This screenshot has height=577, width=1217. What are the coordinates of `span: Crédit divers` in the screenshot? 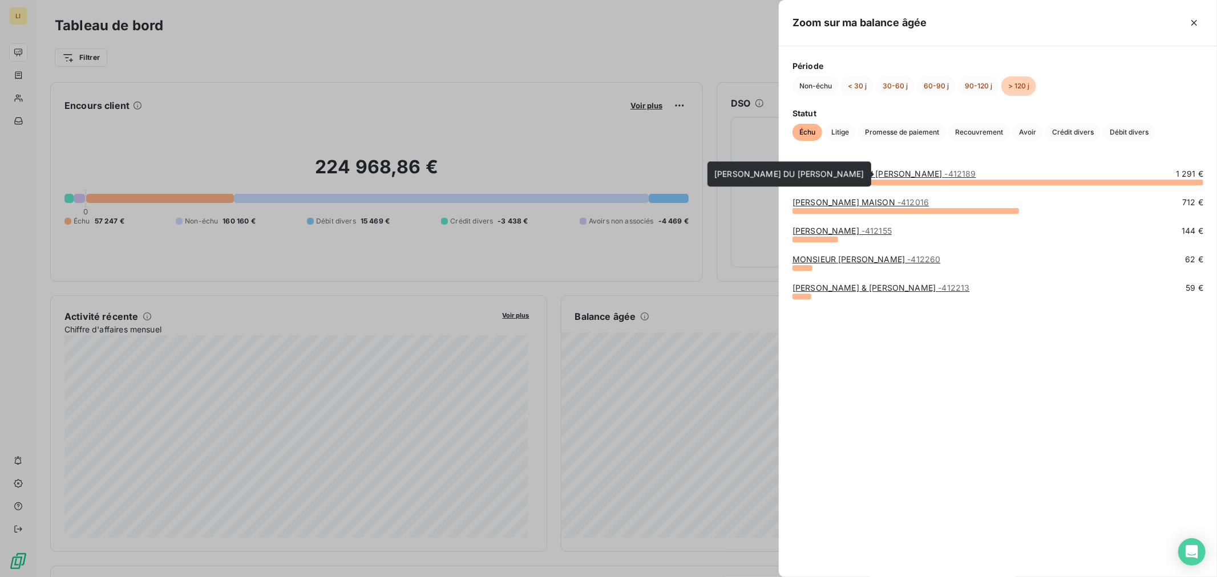 It's located at (1073, 132).